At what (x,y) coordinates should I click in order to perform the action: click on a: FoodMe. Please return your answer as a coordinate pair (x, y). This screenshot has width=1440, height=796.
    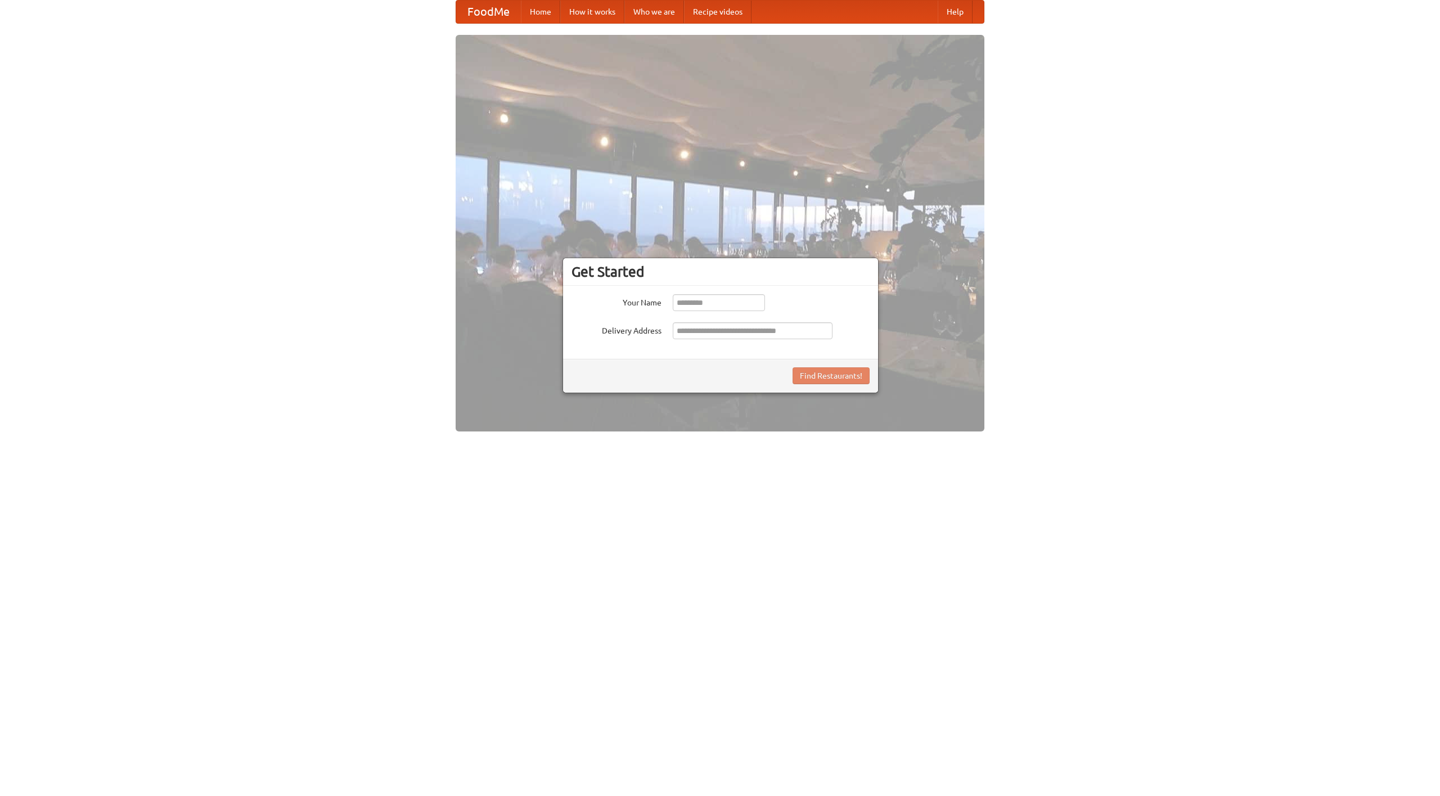
    Looking at the image, I should click on (488, 12).